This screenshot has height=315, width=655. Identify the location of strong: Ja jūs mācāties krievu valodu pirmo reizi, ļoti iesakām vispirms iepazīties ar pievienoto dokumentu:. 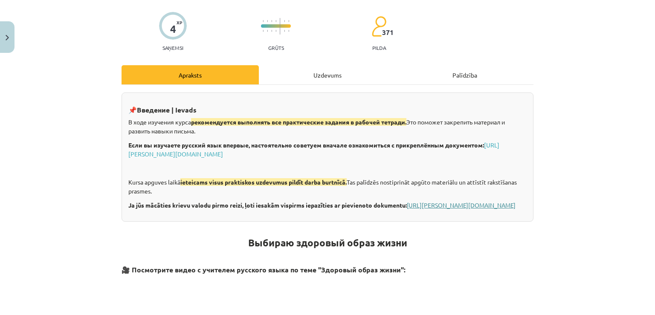
(267, 205).